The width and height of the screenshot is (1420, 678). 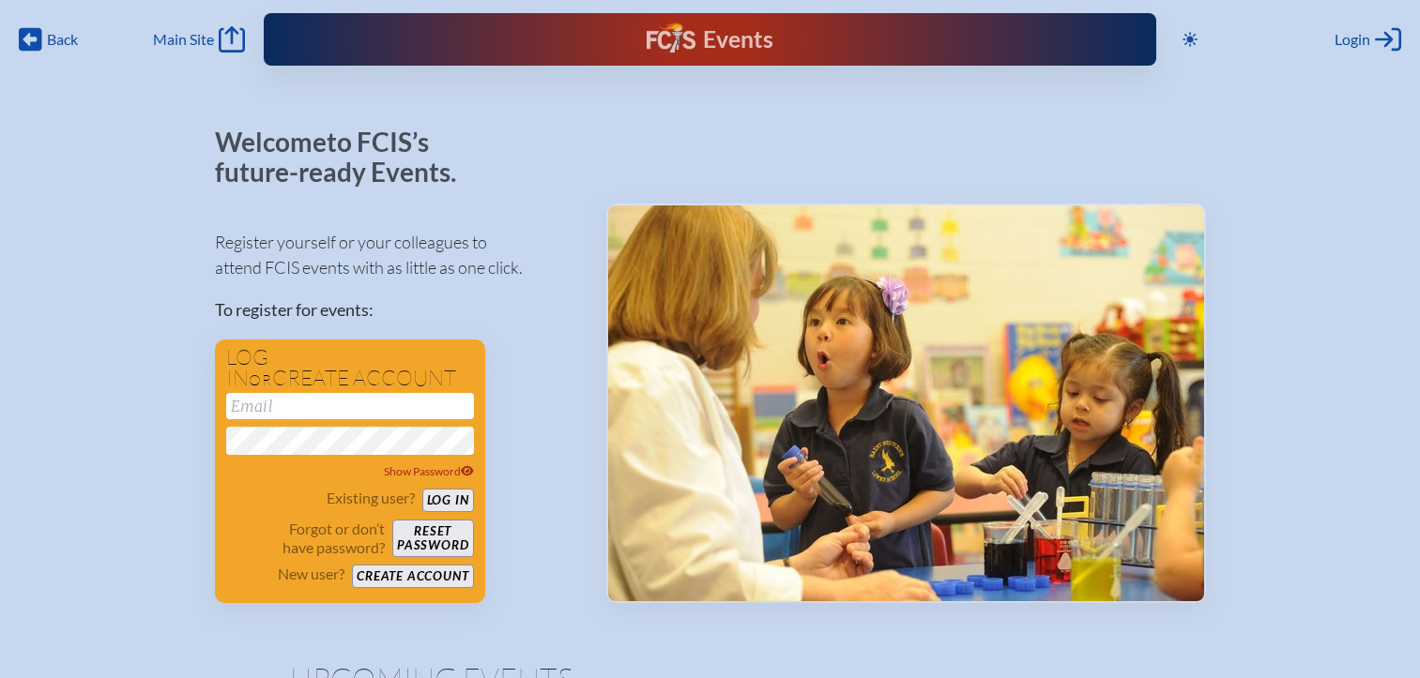 I want to click on p: New user?, so click(x=311, y=574).